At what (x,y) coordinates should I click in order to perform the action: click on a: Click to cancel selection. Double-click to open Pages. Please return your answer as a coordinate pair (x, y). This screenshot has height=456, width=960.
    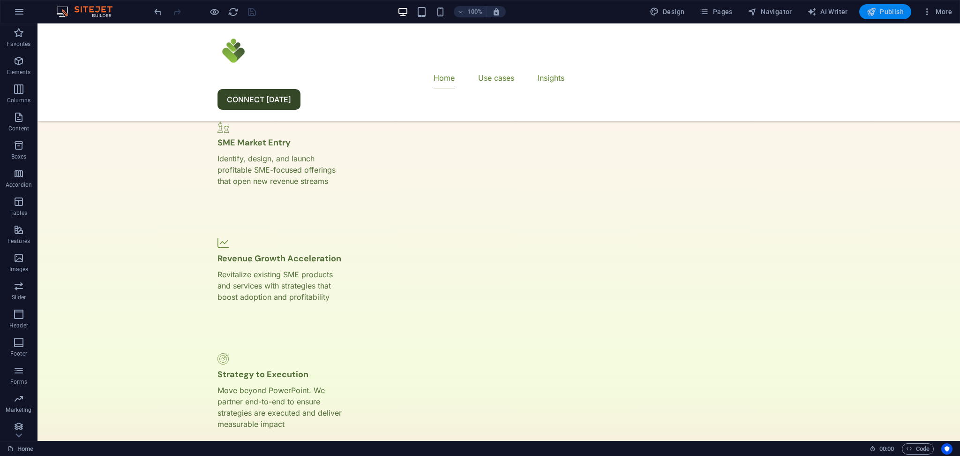
    Looking at the image, I should click on (20, 449).